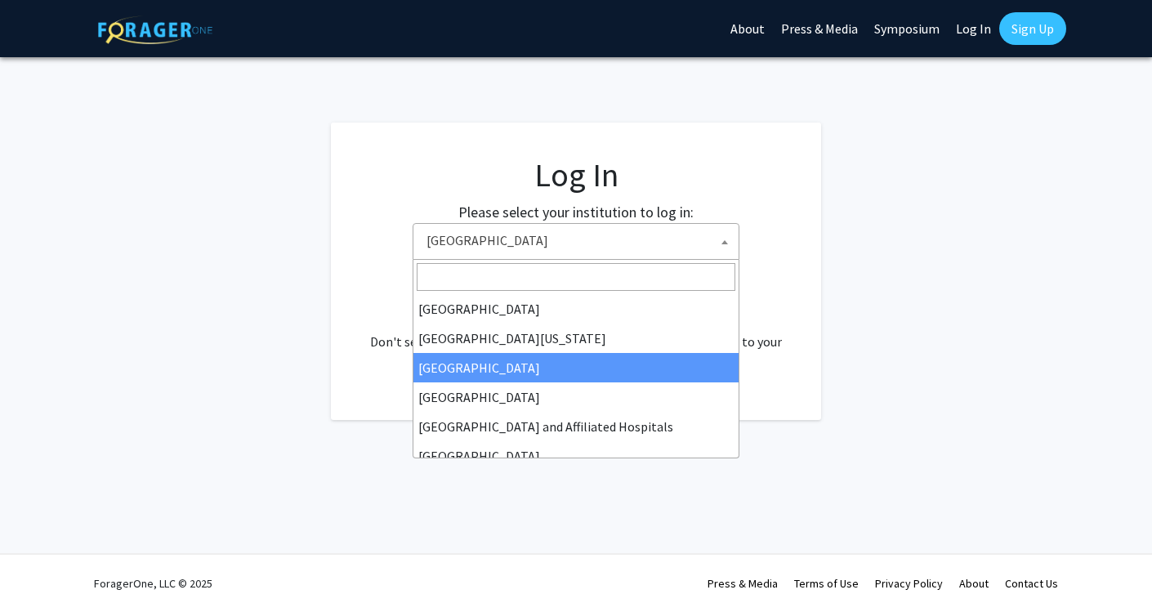 The height and width of the screenshot is (612, 1152). I want to click on a: About, so click(973, 583).